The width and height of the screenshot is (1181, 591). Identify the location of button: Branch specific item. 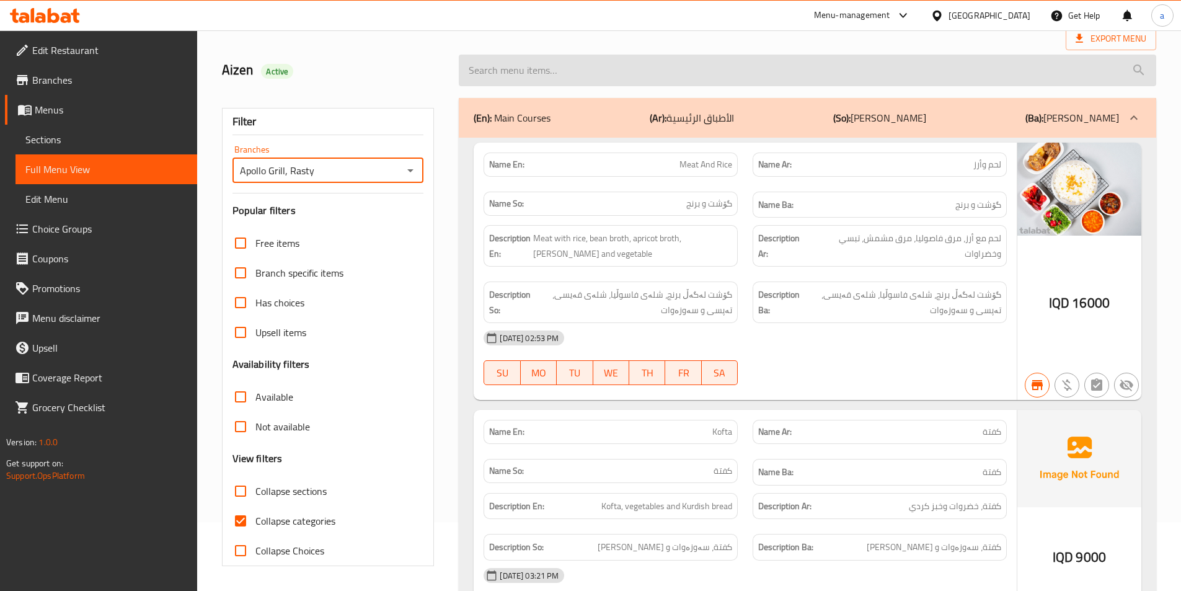
(1038, 385).